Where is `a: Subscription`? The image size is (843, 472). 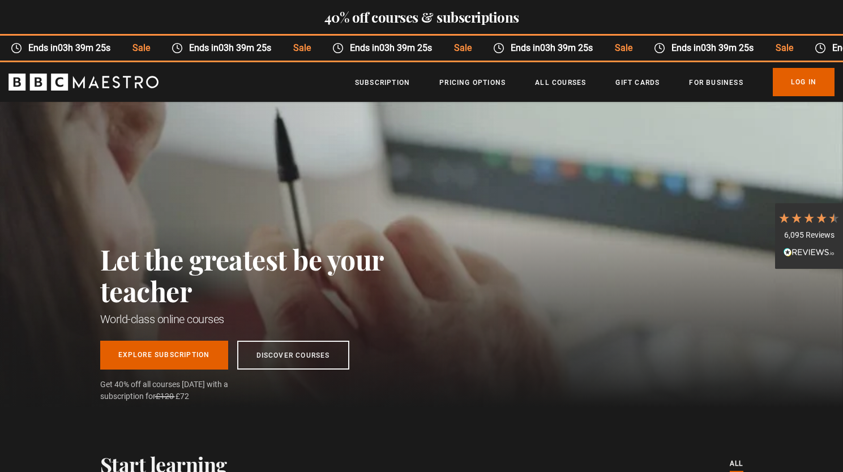
a: Subscription is located at coordinates (382, 83).